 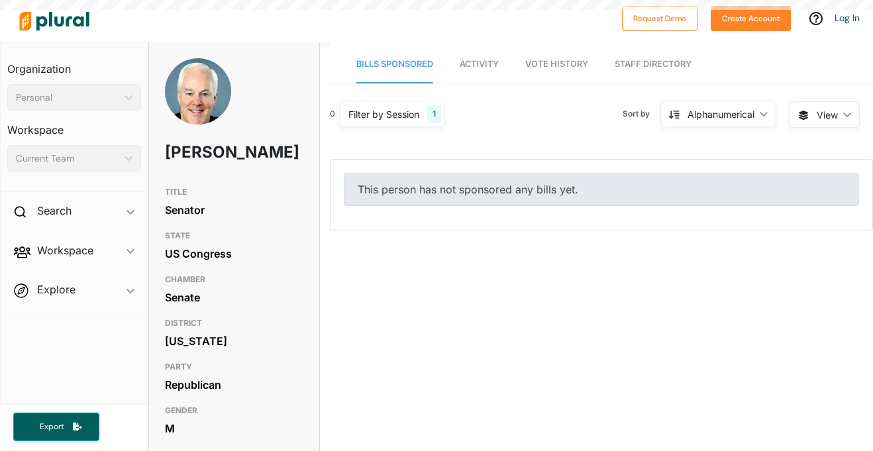 I want to click on div: Filter by Session, so click(x=383, y=114).